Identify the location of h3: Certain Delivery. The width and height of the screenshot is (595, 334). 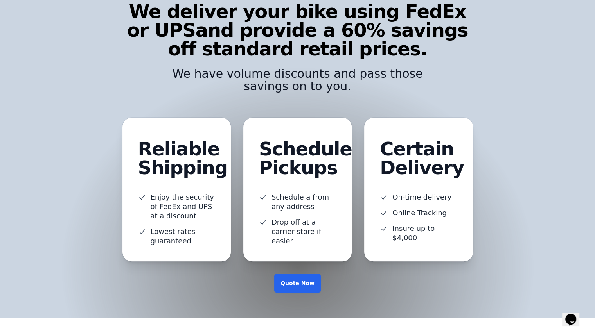
(422, 158).